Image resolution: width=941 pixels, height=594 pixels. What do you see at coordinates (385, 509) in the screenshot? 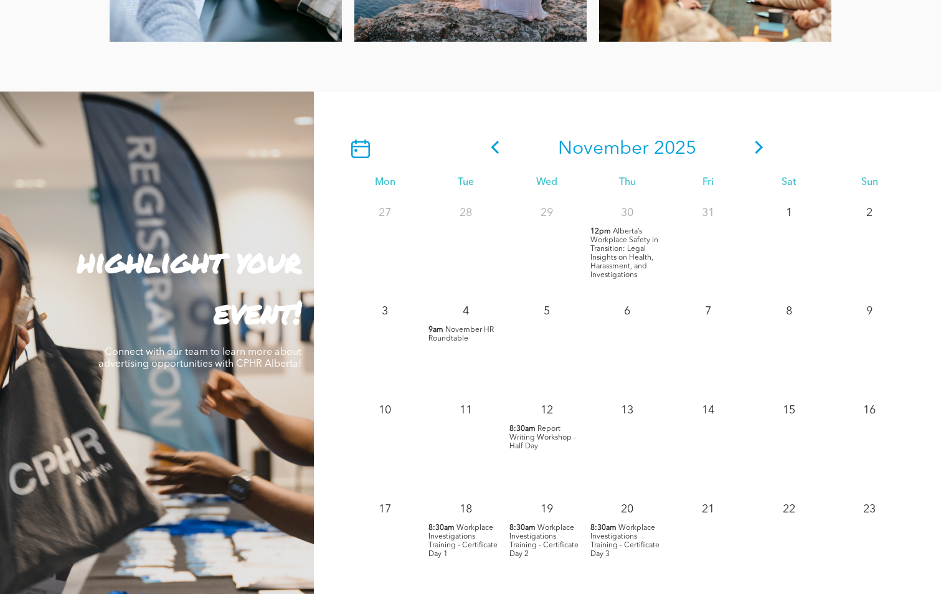
I see `p: 17` at bounding box center [385, 509].